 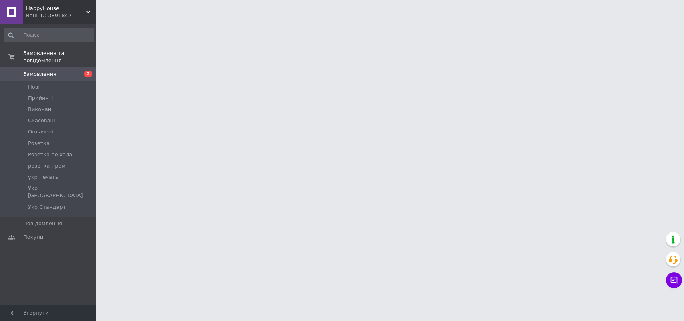 I want to click on span: Оплачені, so click(x=40, y=132).